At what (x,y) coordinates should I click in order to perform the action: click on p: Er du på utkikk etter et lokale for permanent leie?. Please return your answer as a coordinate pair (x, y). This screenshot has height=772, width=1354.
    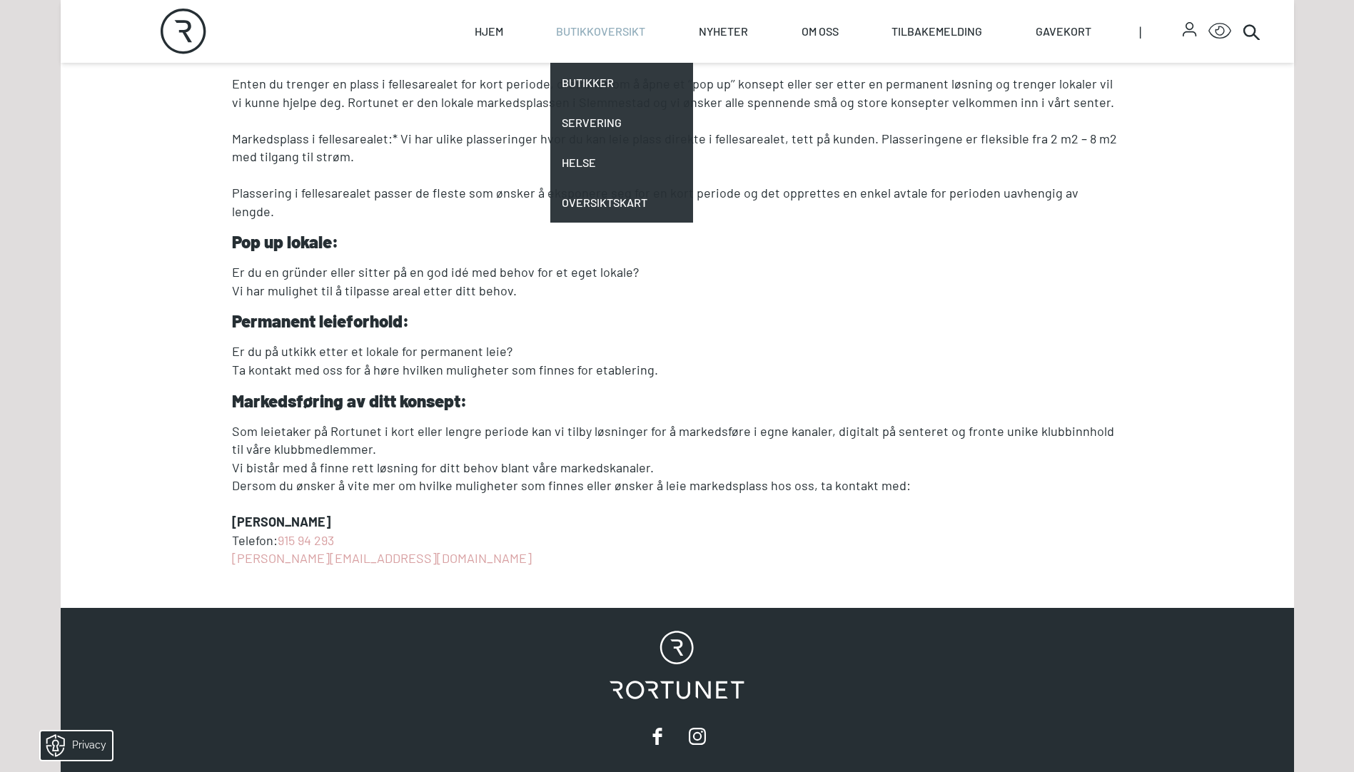
    Looking at the image, I should click on (677, 352).